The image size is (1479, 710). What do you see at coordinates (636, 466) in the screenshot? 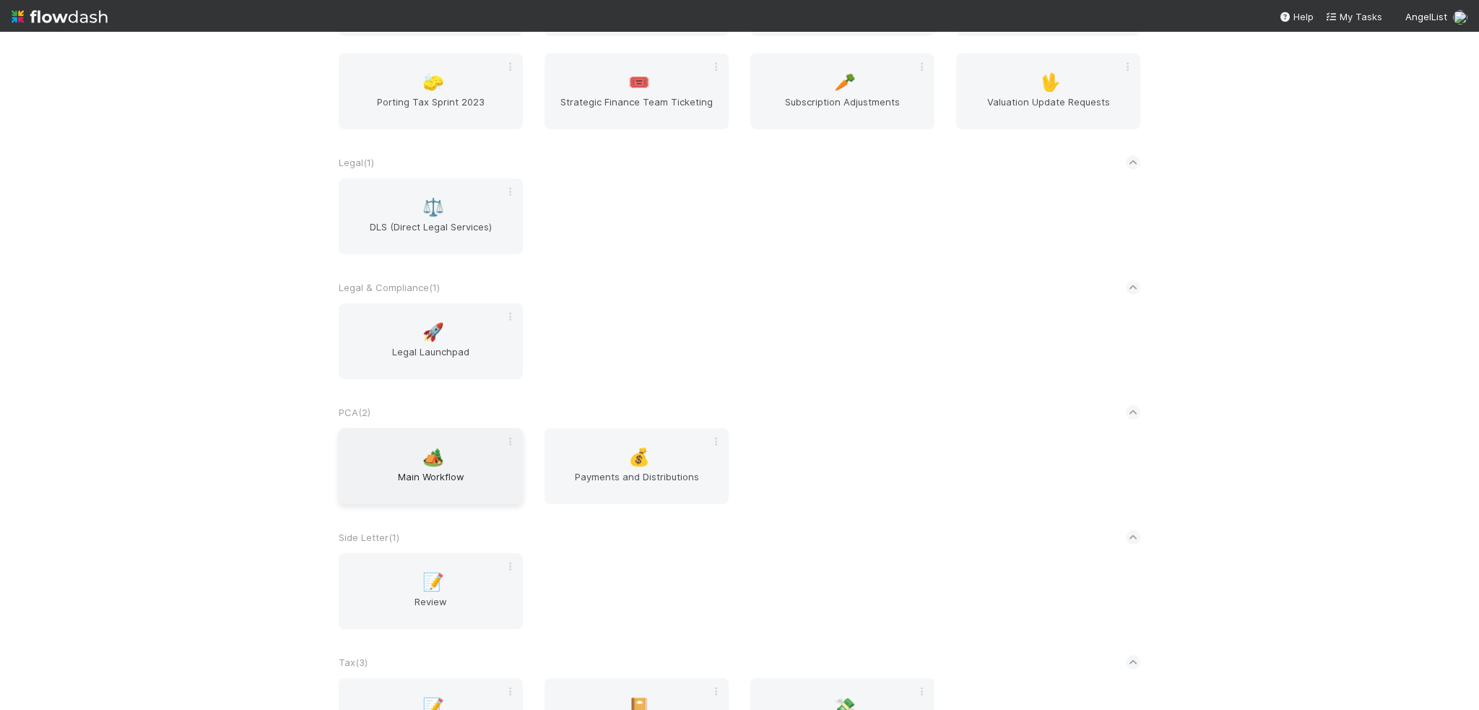
I see `a: 💰Payments and Distributions` at bounding box center [636, 466].